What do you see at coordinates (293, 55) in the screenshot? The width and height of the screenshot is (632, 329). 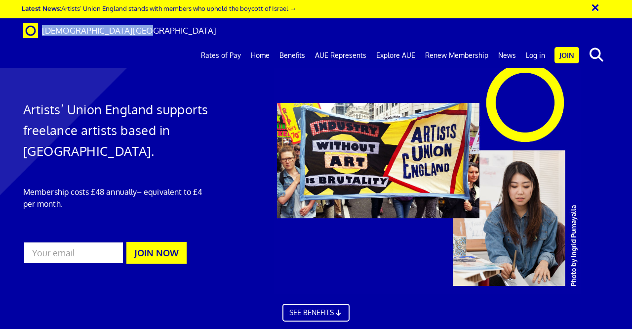 I see `a: Benefits` at bounding box center [293, 55].